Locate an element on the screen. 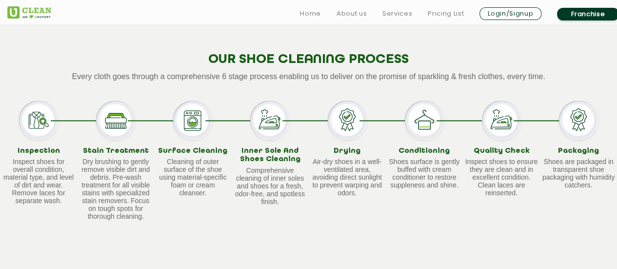  img: Surface Cleaning is located at coordinates (193, 120).